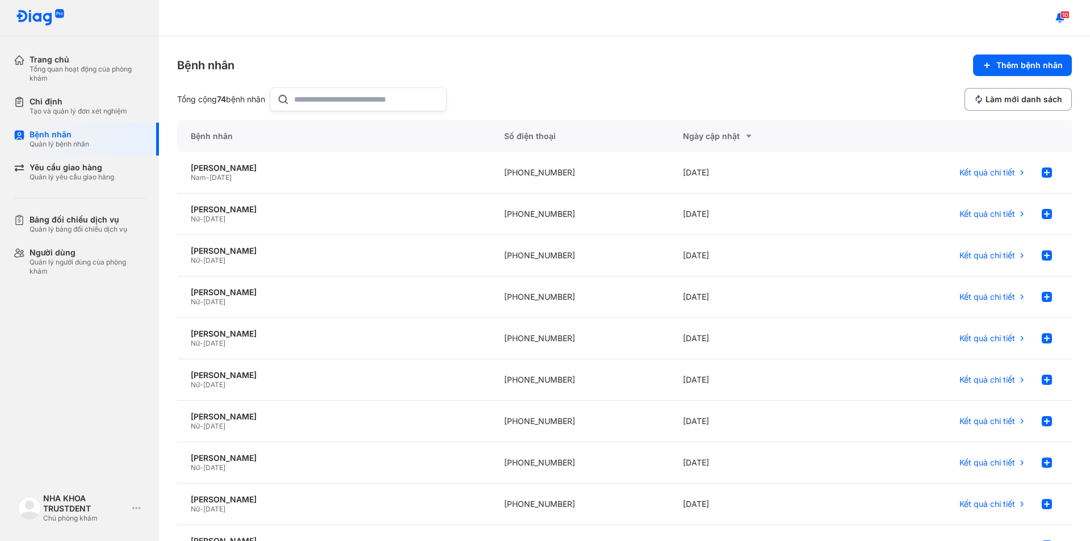  I want to click on div: Số điện thoại, so click(579, 136).